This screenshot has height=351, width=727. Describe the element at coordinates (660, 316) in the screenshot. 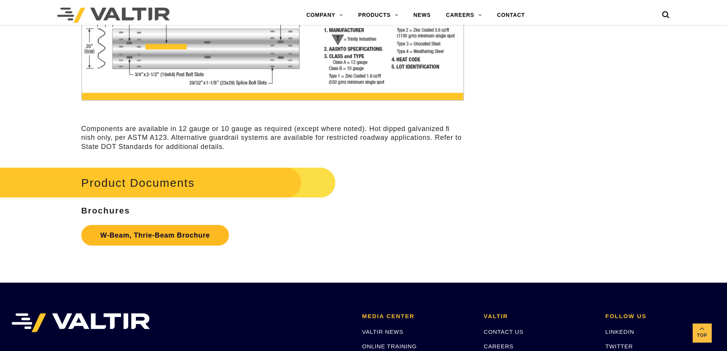

I see `h2: FOLLOW US` at that location.